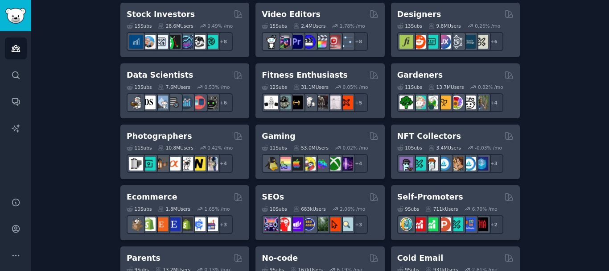 This screenshot has width=609, height=271. I want to click on img: CryptoArt, so click(456, 163).